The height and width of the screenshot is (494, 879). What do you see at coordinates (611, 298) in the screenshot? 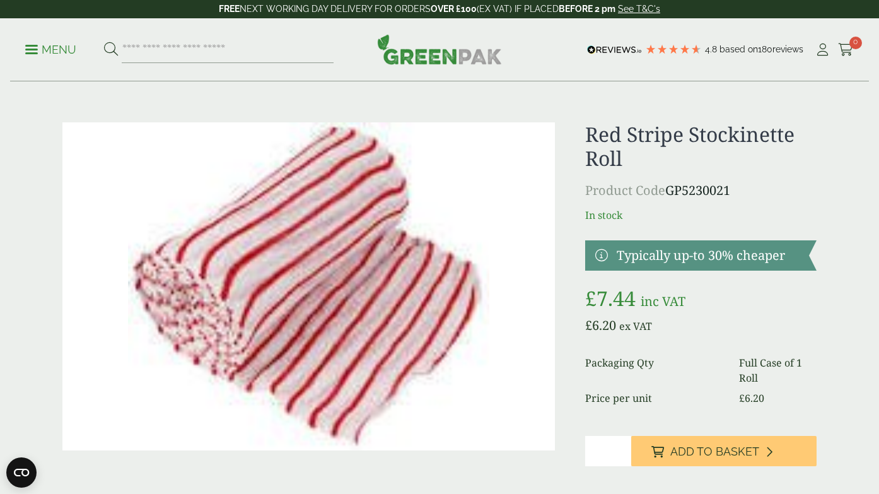
I see `bdi: 7.44` at bounding box center [611, 298].